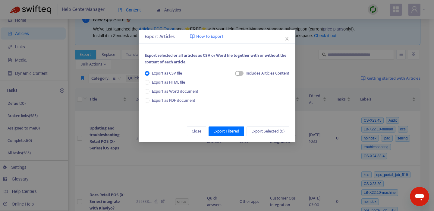 This screenshot has width=434, height=211. What do you see at coordinates (167, 73) in the screenshot?
I see `span: Export as CSV file` at bounding box center [167, 73].